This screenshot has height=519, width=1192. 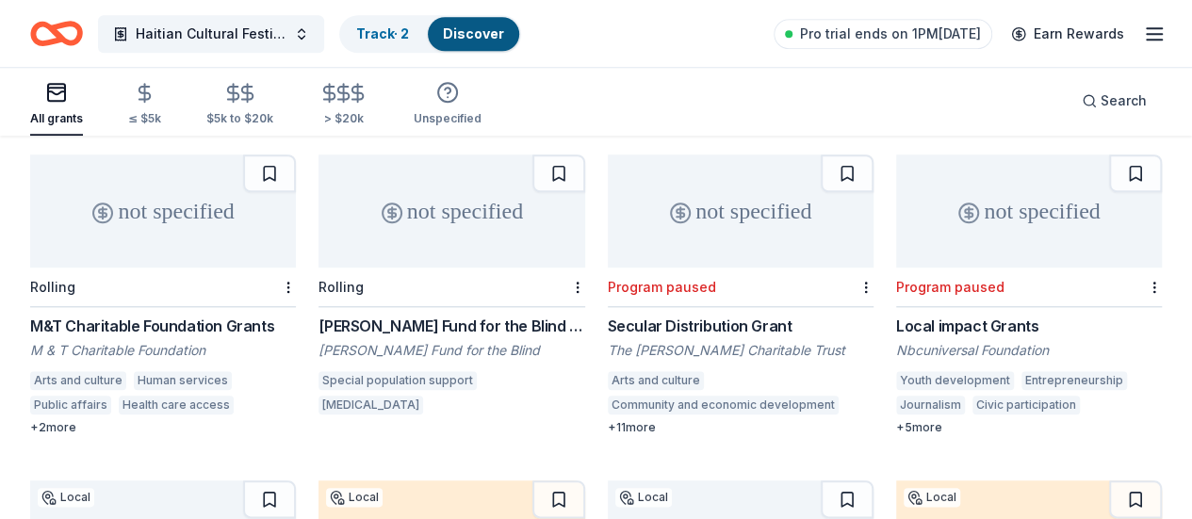 What do you see at coordinates (1114, 101) in the screenshot?
I see `button: Search` at bounding box center [1114, 101].